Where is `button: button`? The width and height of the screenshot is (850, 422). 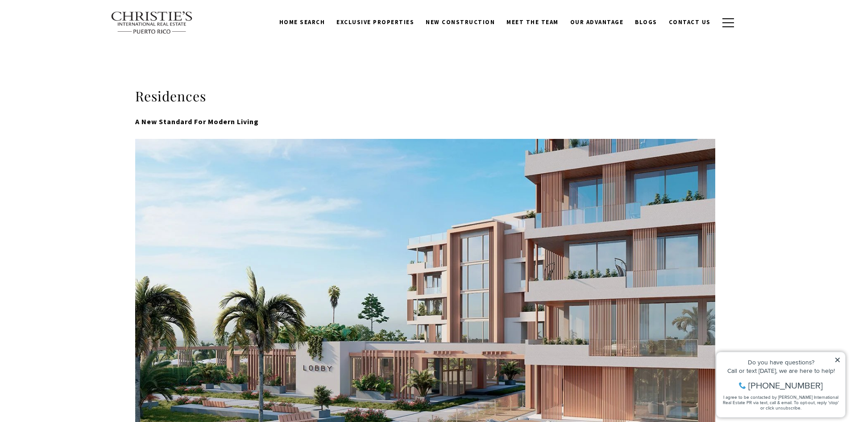
button: button is located at coordinates (728, 23).